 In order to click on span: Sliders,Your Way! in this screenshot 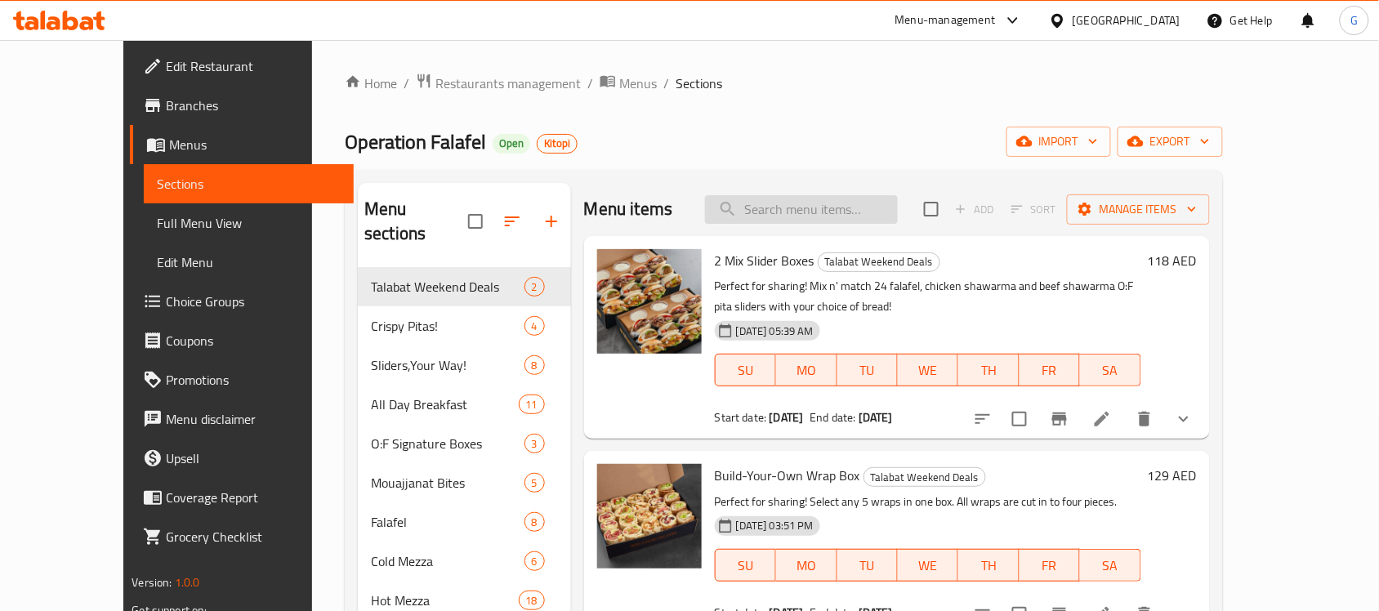, I will do `click(447, 365)`.